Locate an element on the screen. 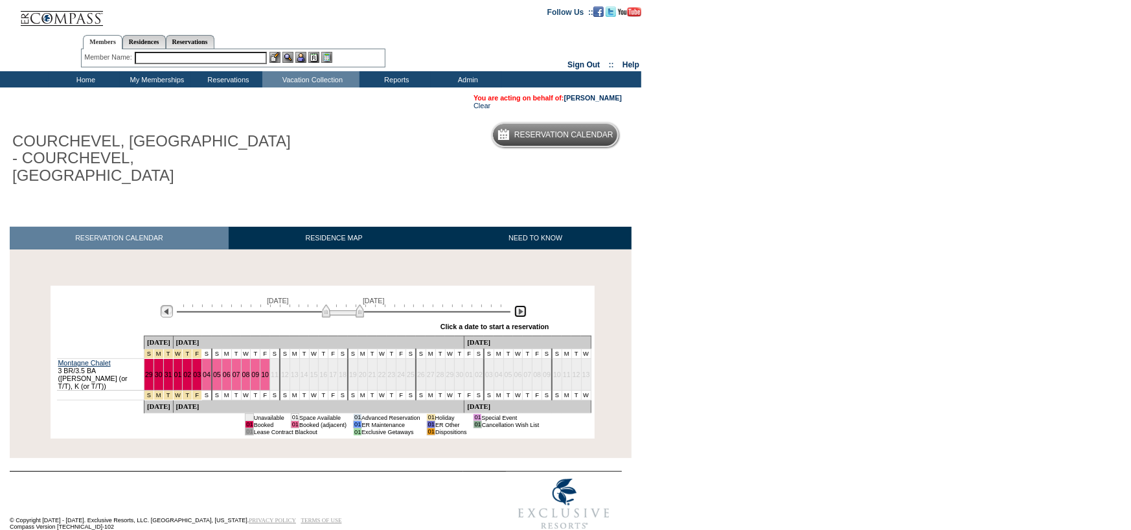  td: 28 is located at coordinates (440, 374).